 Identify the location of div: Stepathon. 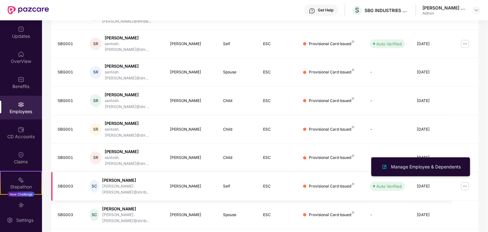
(21, 187).